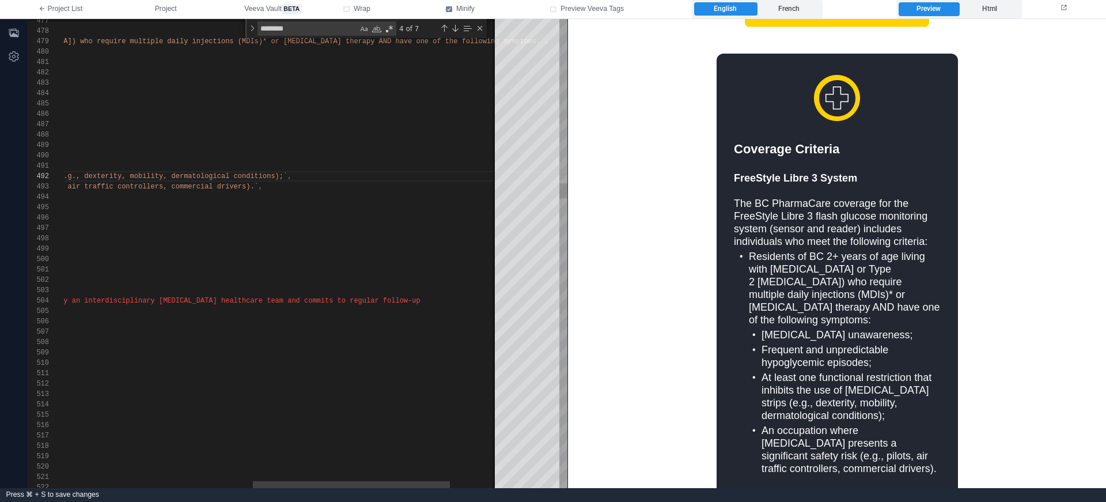 The image size is (1106, 502). What do you see at coordinates (444, 28) in the screenshot?
I see `div: Previous Match (⇧Enter)` at bounding box center [444, 28].